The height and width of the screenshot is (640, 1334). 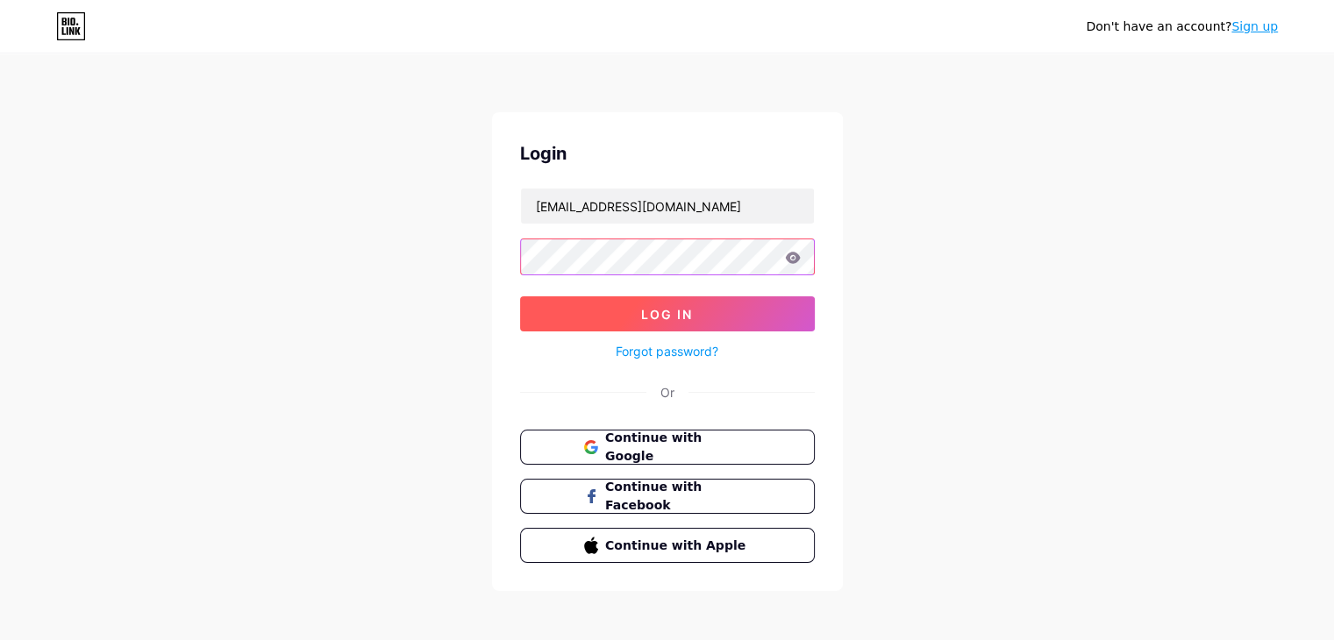 What do you see at coordinates (668, 546) in the screenshot?
I see `button: Continue with Apple` at bounding box center [668, 546].